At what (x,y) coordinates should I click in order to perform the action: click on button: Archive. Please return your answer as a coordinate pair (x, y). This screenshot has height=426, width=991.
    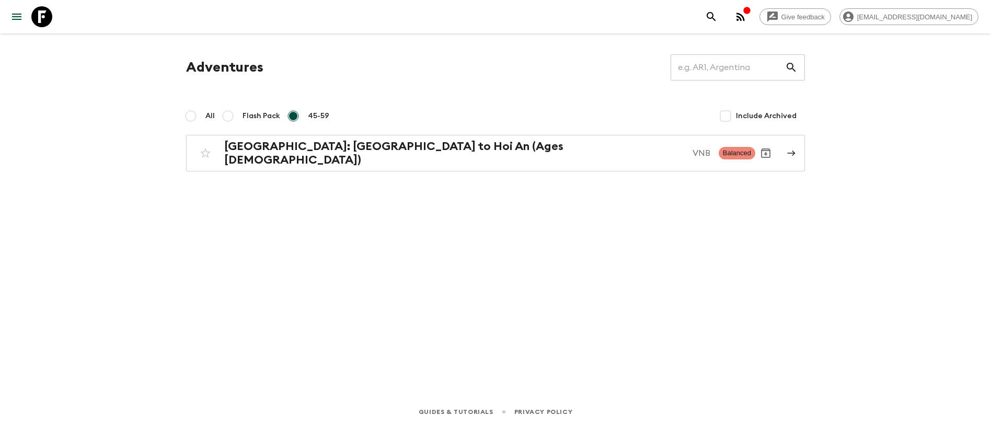
    Looking at the image, I should click on (766, 153).